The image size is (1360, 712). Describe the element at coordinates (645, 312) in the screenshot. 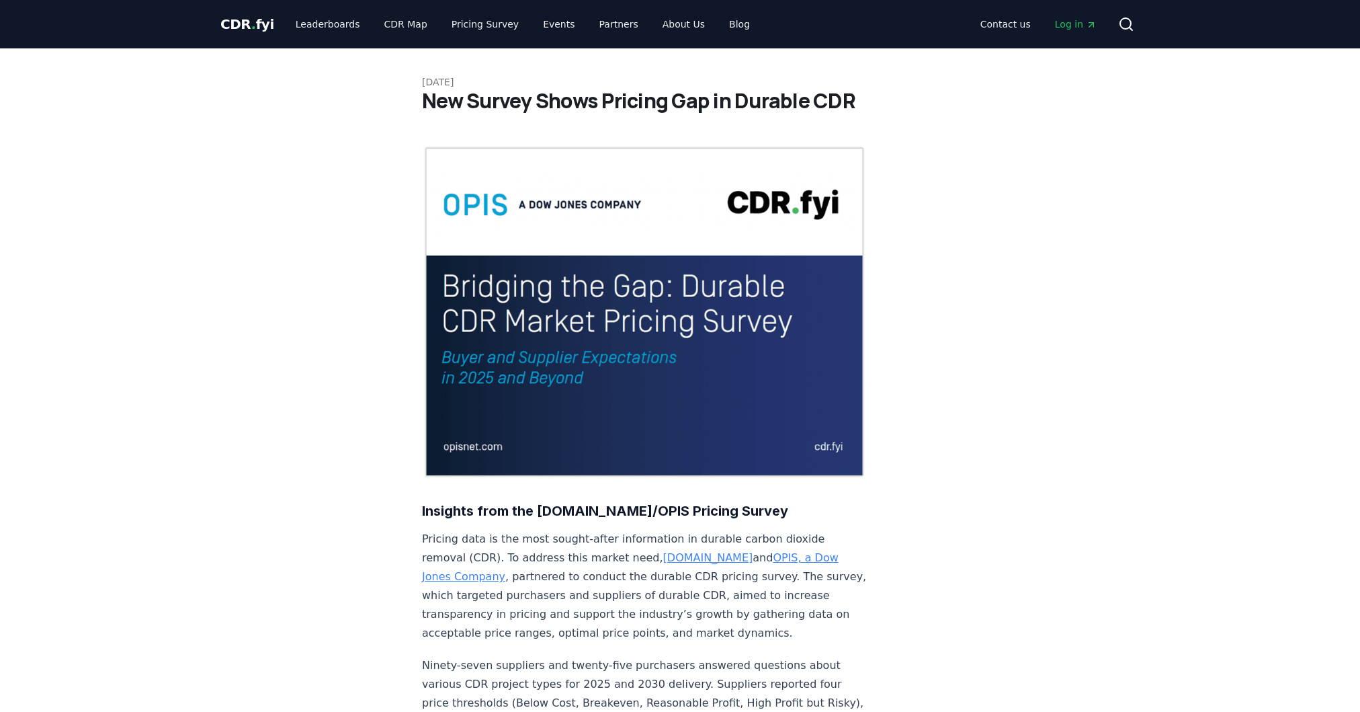

I see `img: blog post image` at that location.